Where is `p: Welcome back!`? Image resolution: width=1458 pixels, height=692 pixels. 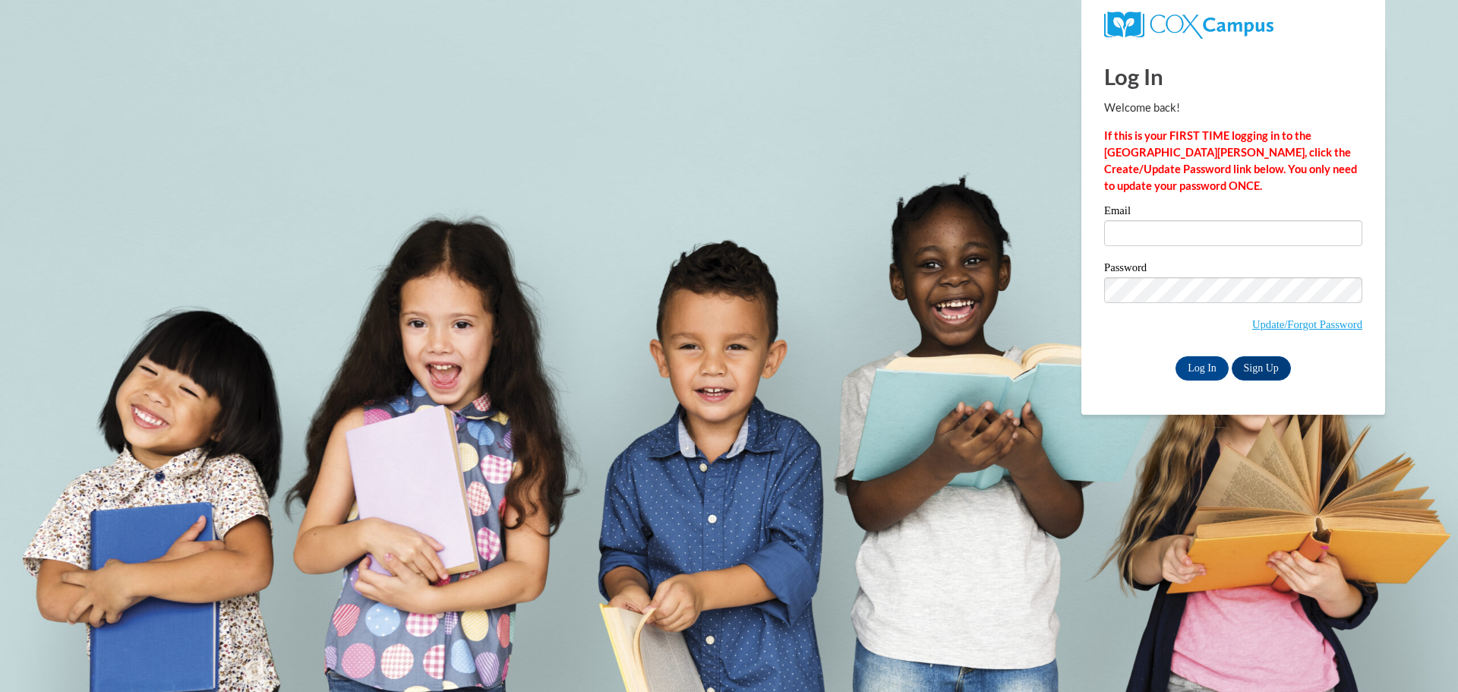
p: Welcome back! is located at coordinates (1233, 108).